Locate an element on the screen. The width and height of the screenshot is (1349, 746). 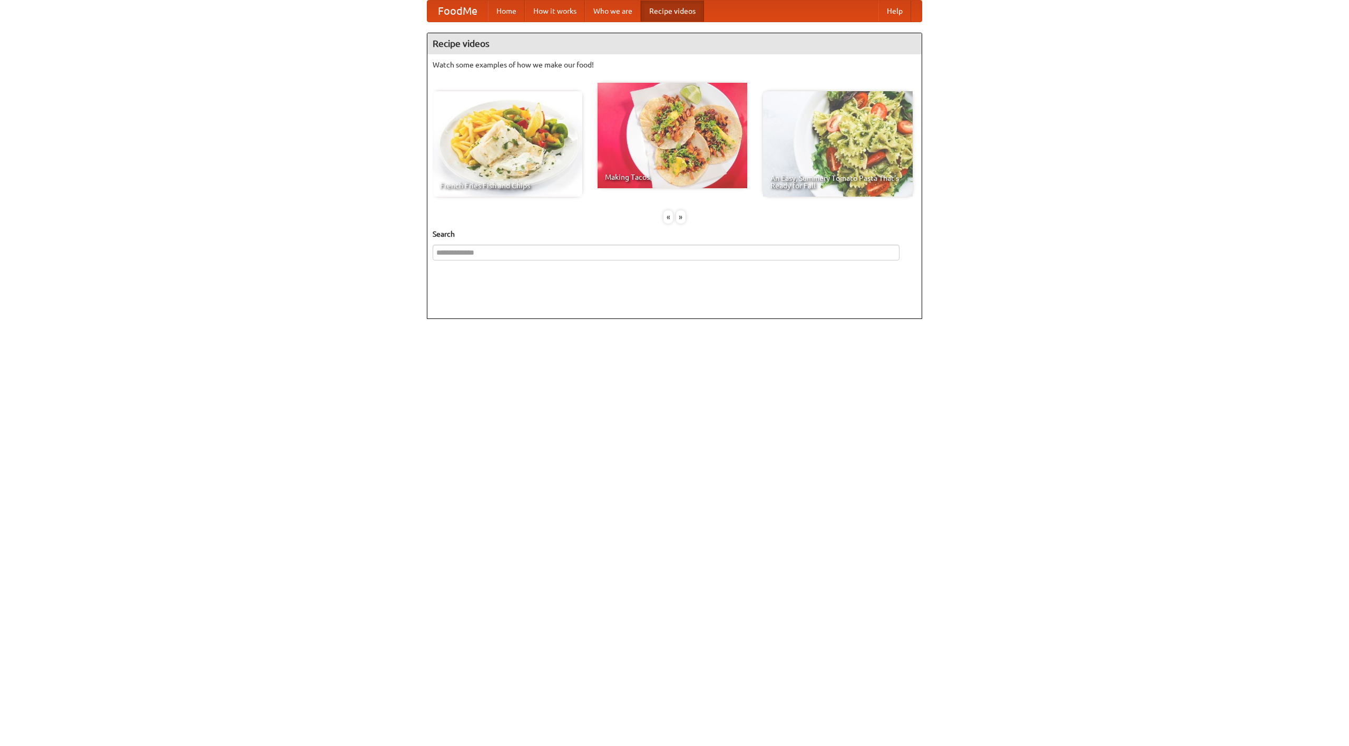
a: Home is located at coordinates (507, 11).